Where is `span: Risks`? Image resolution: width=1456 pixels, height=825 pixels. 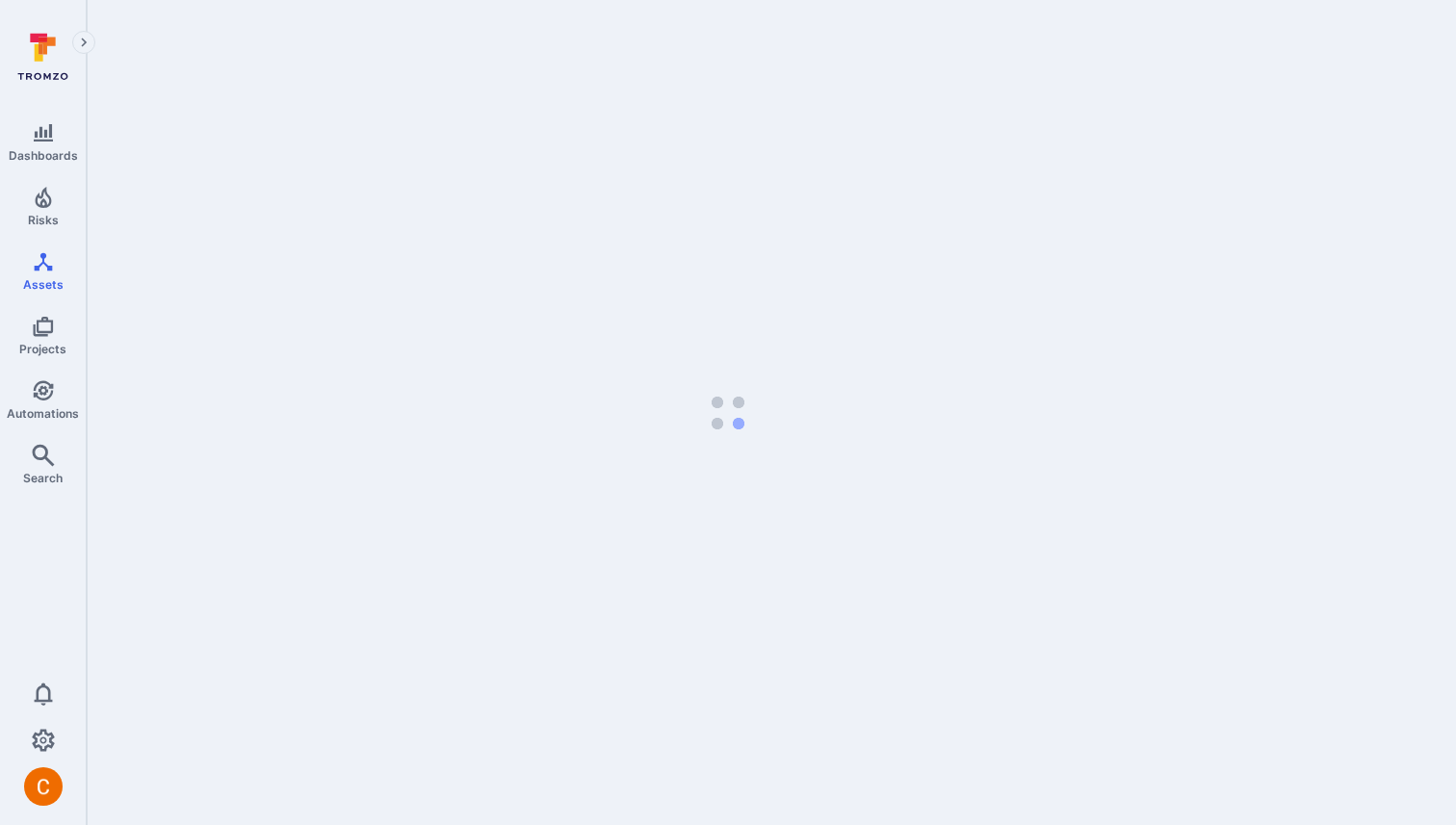 span: Risks is located at coordinates (43, 219).